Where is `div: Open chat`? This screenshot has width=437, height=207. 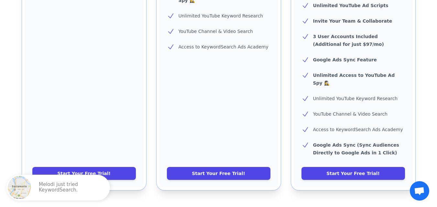 div: Open chat is located at coordinates (419, 191).